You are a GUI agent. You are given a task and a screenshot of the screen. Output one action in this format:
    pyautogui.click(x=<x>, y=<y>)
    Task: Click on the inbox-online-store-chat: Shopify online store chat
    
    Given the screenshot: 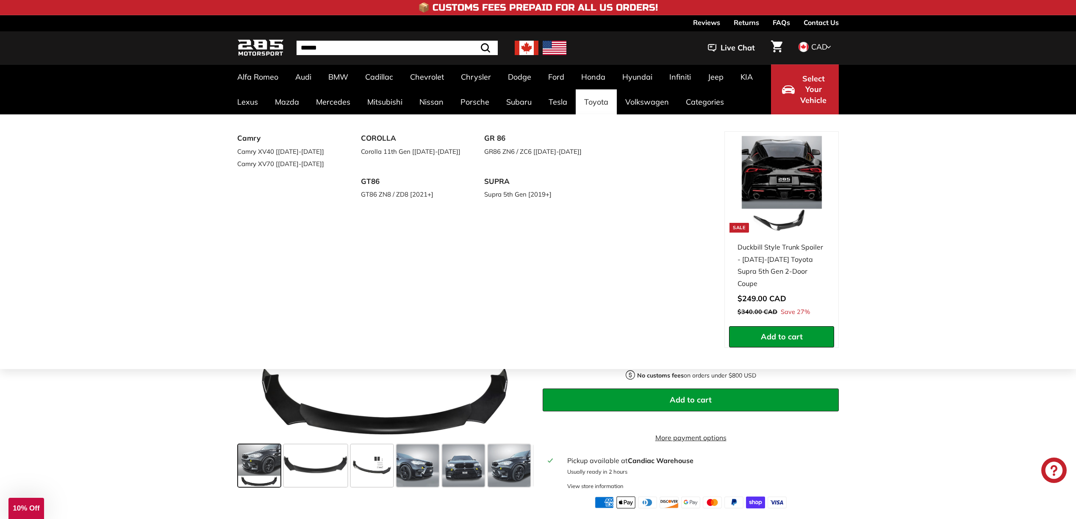 What is the action you would take?
    pyautogui.click(x=1054, y=471)
    